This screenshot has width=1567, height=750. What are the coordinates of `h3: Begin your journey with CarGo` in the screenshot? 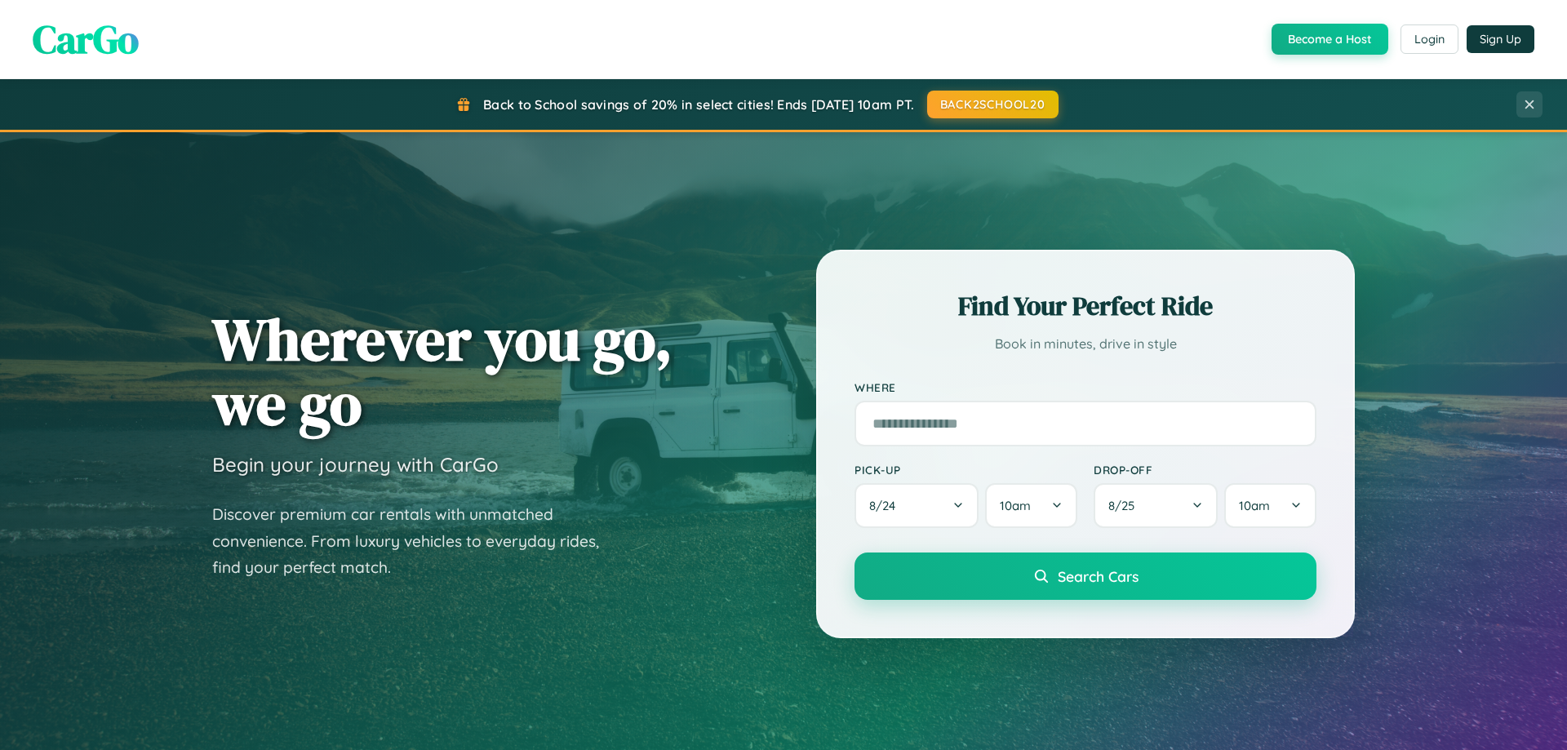 It's located at (355, 464).